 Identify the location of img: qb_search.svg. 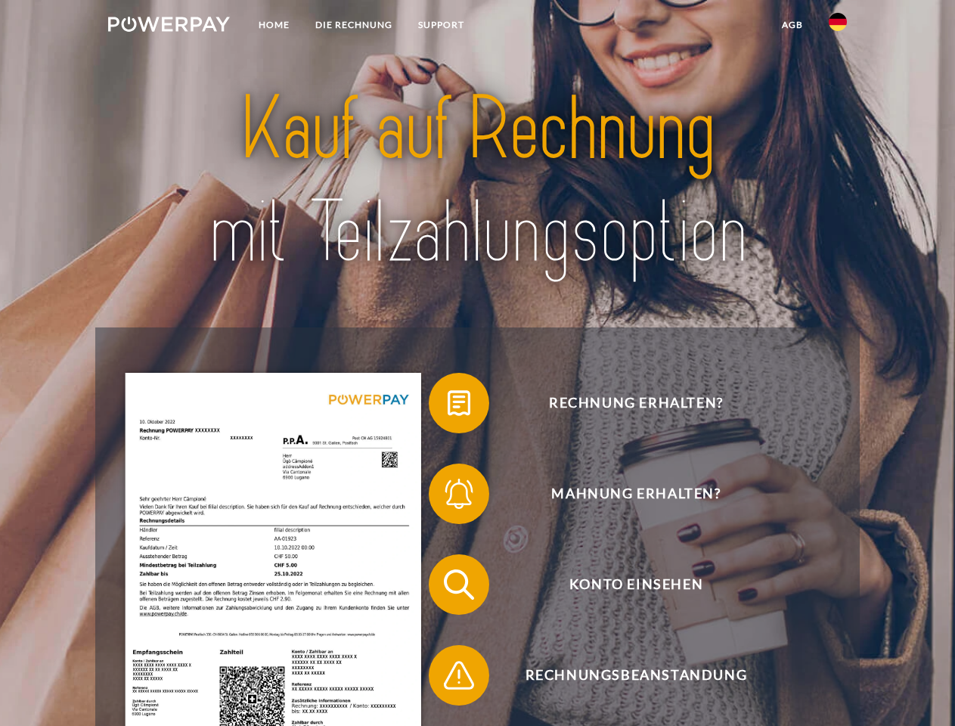
(459, 584).